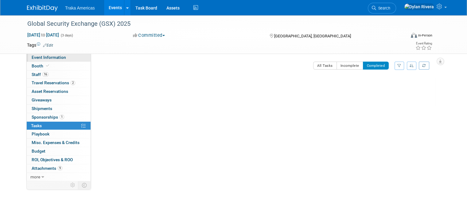 This screenshot has height=213, width=467. Describe the element at coordinates (53, 83) in the screenshot. I see `span: Travel Reservations` at that location.